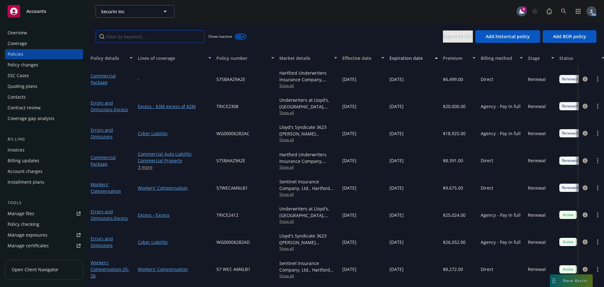 This screenshot has height=287, width=604. Describe the element at coordinates (502, 58) in the screenshot. I see `button: Billing method` at that location.